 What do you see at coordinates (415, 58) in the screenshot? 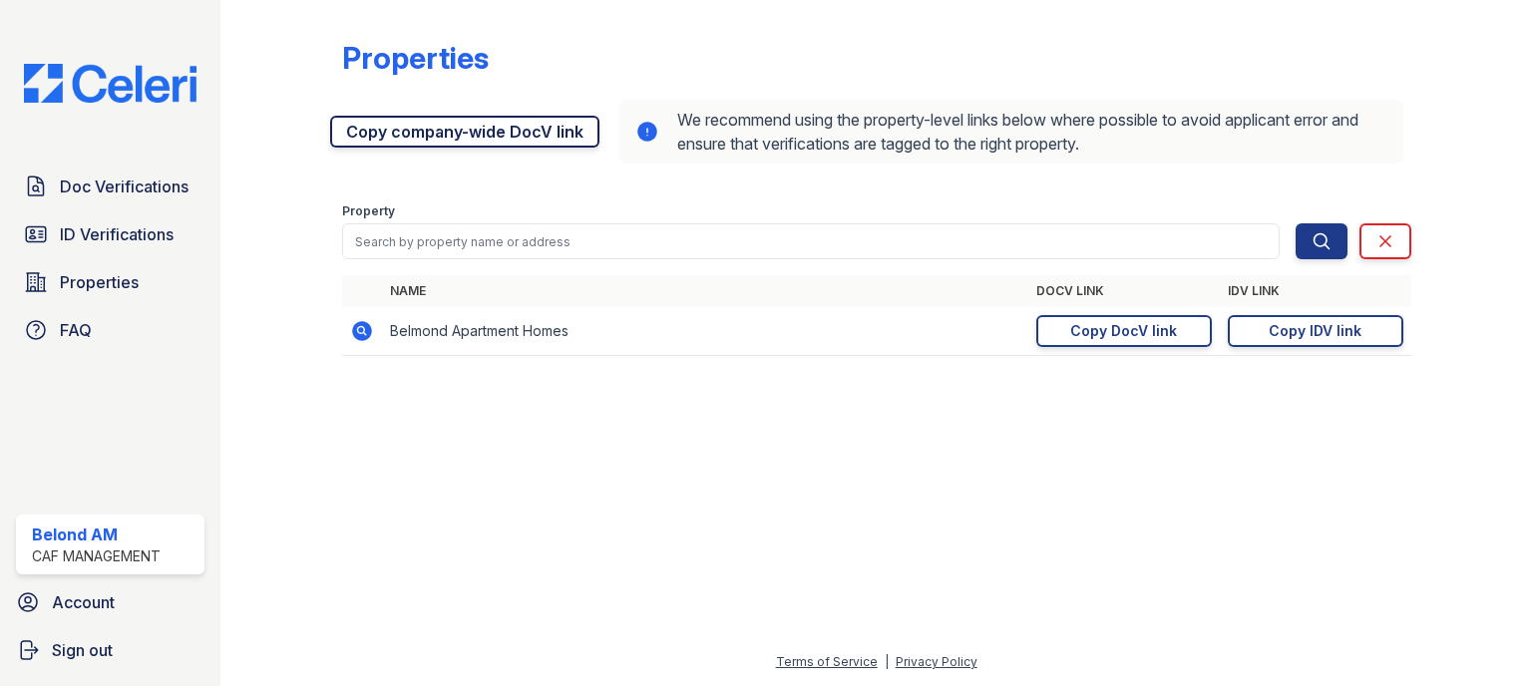
I see `div: Properties` at bounding box center [415, 58].